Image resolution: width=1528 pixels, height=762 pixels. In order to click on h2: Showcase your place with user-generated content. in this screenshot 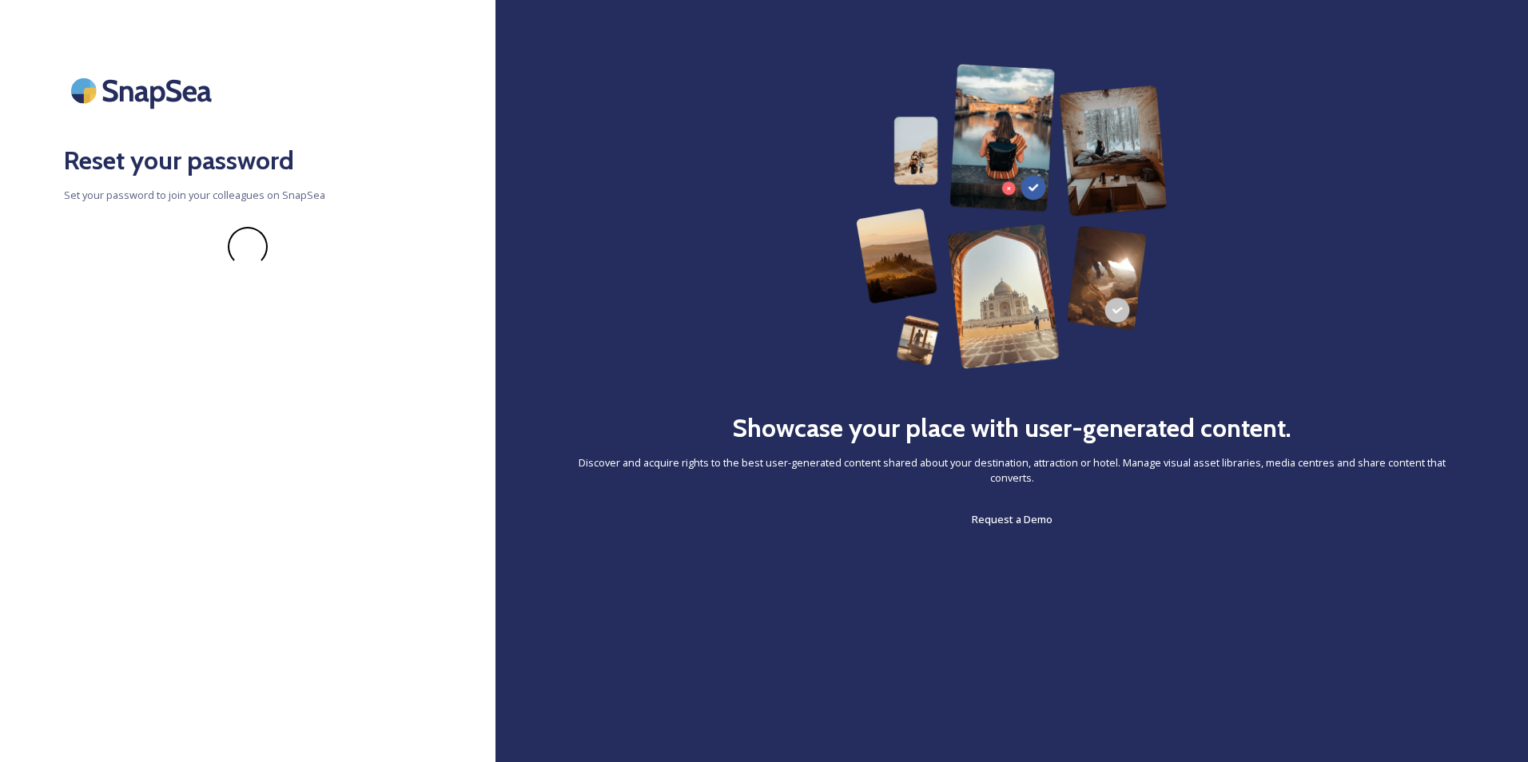, I will do `click(1012, 428)`.